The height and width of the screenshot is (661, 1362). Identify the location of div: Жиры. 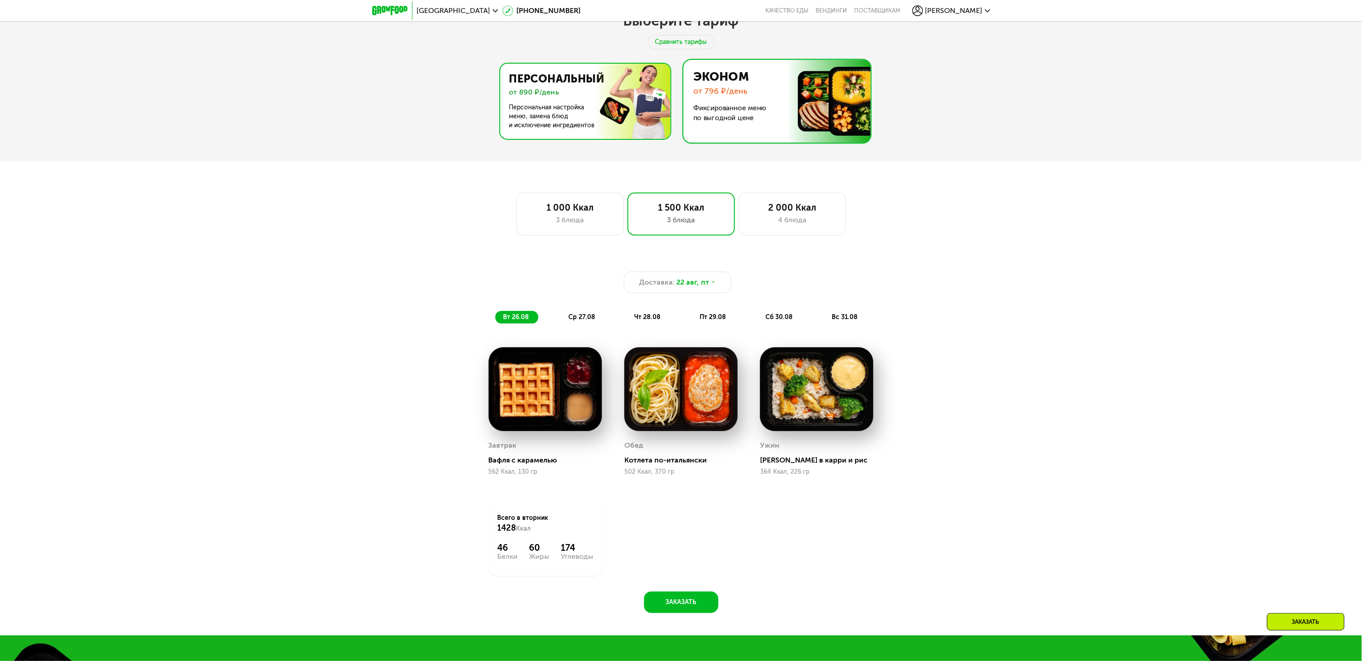
(539, 556).